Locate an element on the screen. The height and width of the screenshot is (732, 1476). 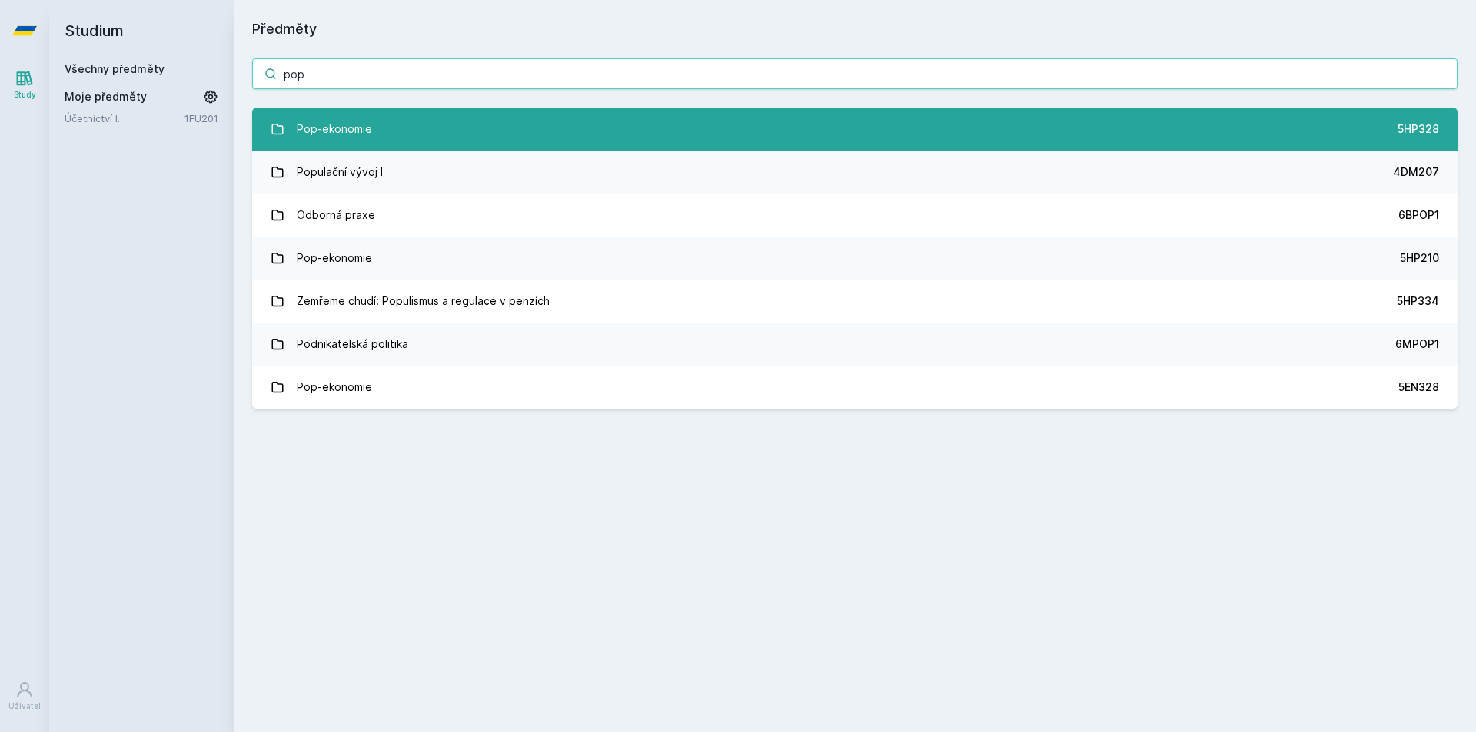
a: Podnikatelská politika 6MPOP1 is located at coordinates (855, 344).